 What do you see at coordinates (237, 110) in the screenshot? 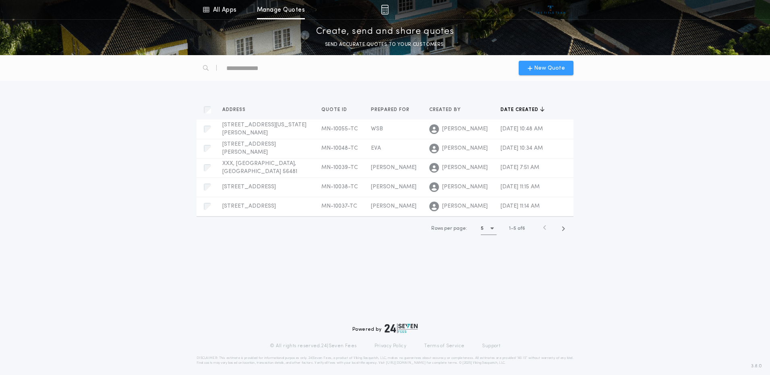
I see `button: Address` at bounding box center [237, 110].